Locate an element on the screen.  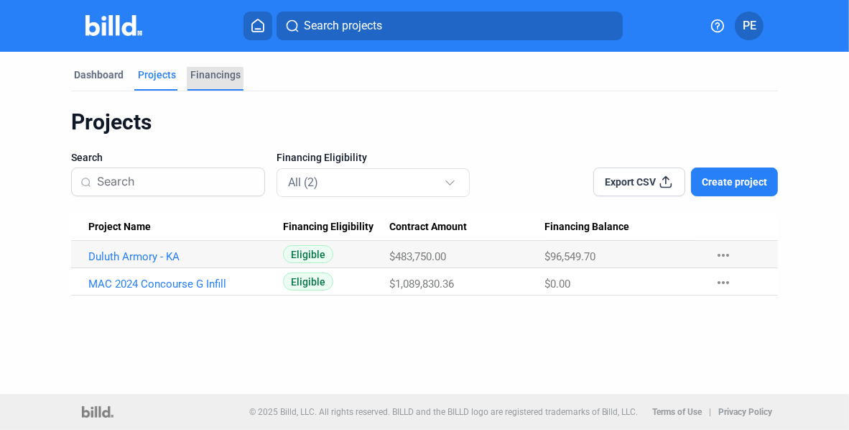
div: Financing Eligibility is located at coordinates (336, 227).